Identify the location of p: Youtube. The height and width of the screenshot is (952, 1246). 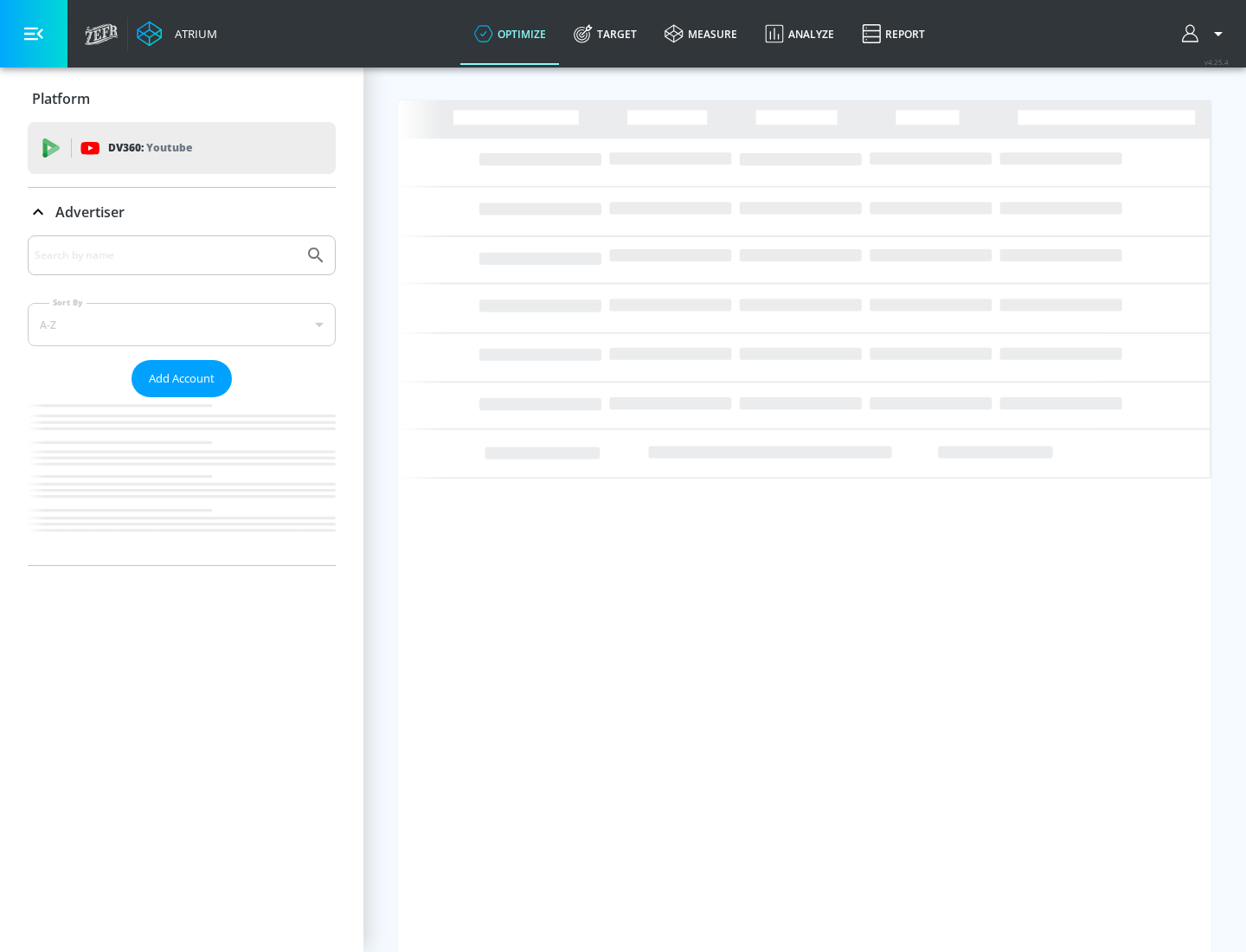
(169, 147).